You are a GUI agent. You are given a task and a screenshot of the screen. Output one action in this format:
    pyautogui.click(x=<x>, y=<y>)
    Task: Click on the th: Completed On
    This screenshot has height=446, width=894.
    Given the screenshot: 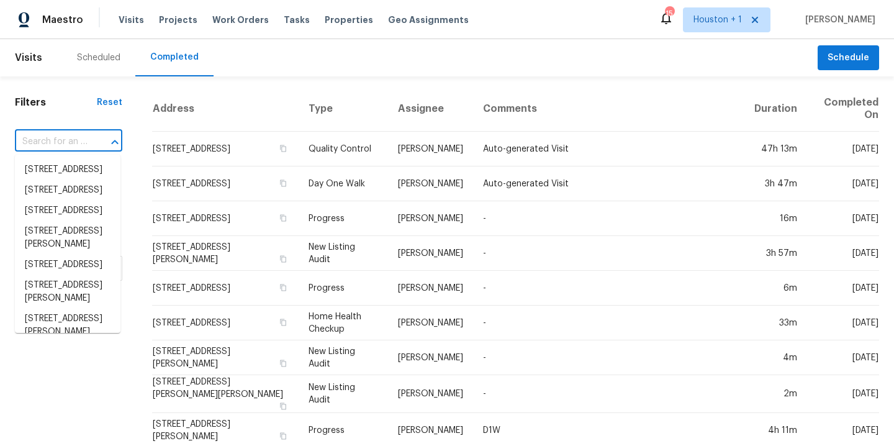 What is the action you would take?
    pyautogui.click(x=843, y=109)
    